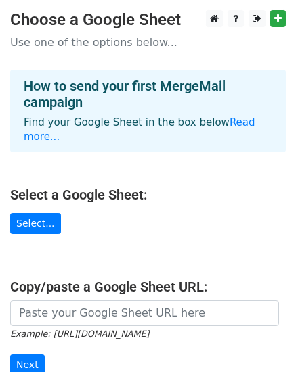  What do you see at coordinates (148, 287) in the screenshot?
I see `h4: Copy/paste a Google Sheet URL:` at bounding box center [148, 287].